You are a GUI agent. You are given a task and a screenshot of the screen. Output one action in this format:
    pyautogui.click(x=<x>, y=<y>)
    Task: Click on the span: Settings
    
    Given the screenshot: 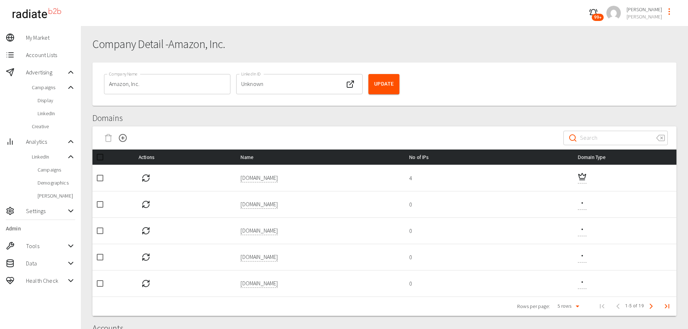 What is the action you would take?
    pyautogui.click(x=46, y=211)
    